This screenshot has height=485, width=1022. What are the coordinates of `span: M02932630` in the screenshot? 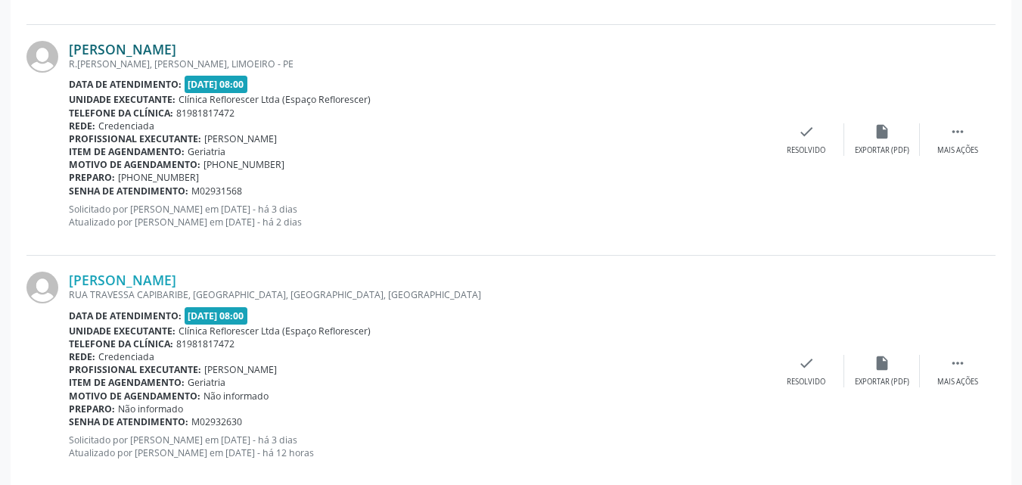 It's located at (216, 421).